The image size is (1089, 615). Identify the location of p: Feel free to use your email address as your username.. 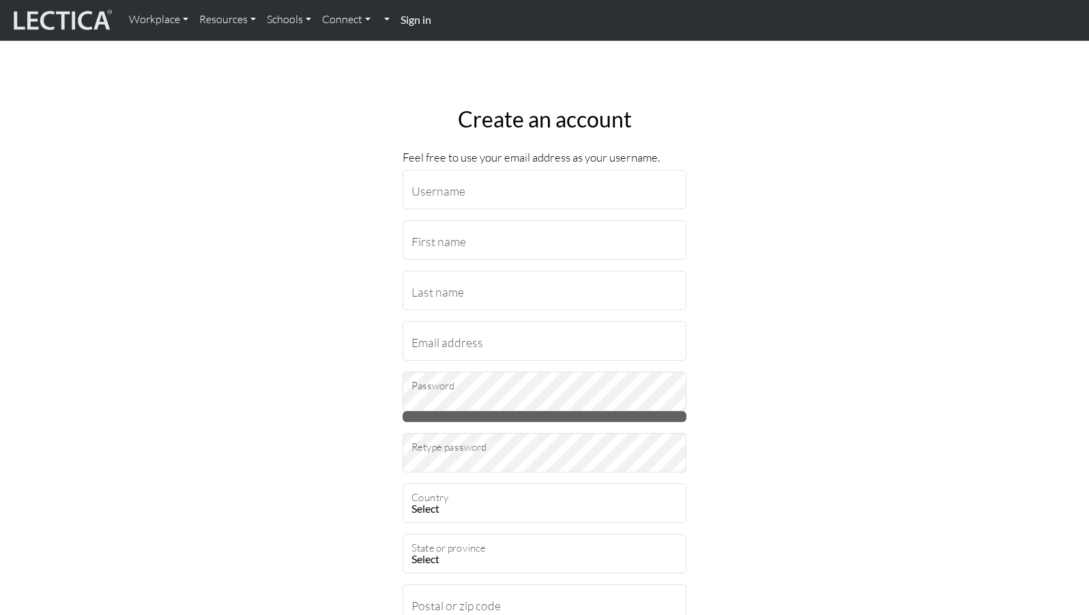
(545, 158).